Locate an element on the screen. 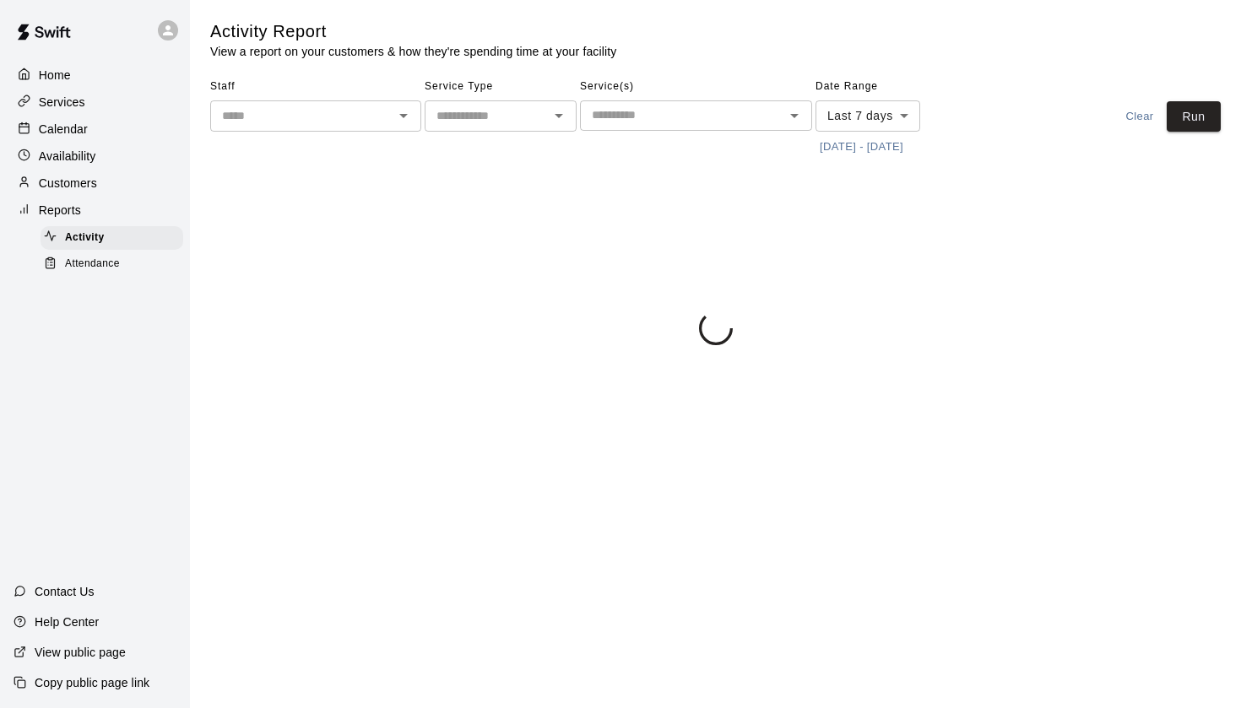  span: Date Range is located at coordinates (889, 87).